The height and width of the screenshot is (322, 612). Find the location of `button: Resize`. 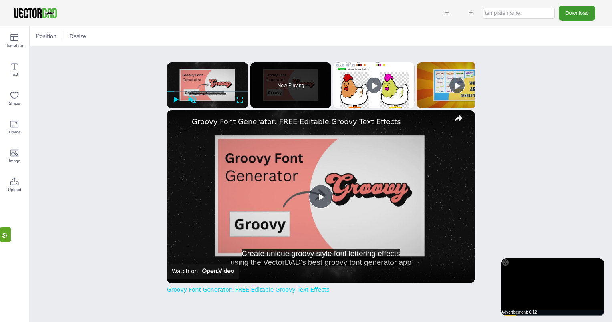

button: Resize is located at coordinates (78, 36).